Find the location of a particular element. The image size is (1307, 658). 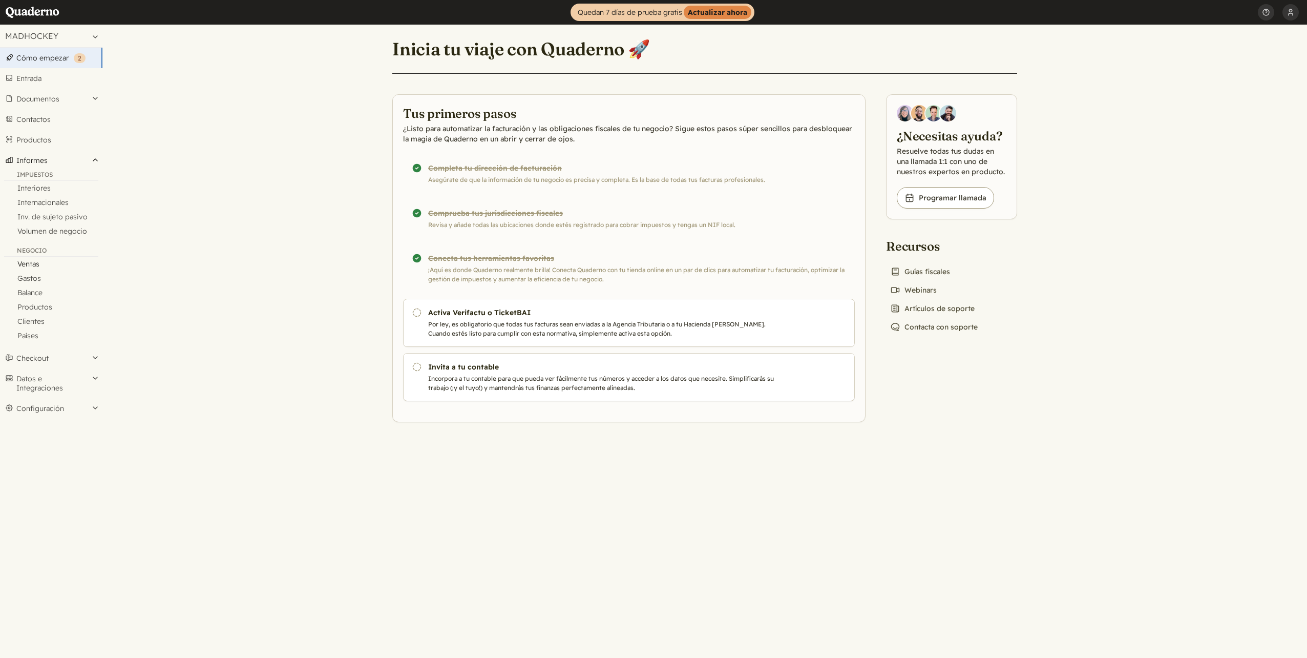

h2: ¿Necesitas ayuda? is located at coordinates (951, 136).